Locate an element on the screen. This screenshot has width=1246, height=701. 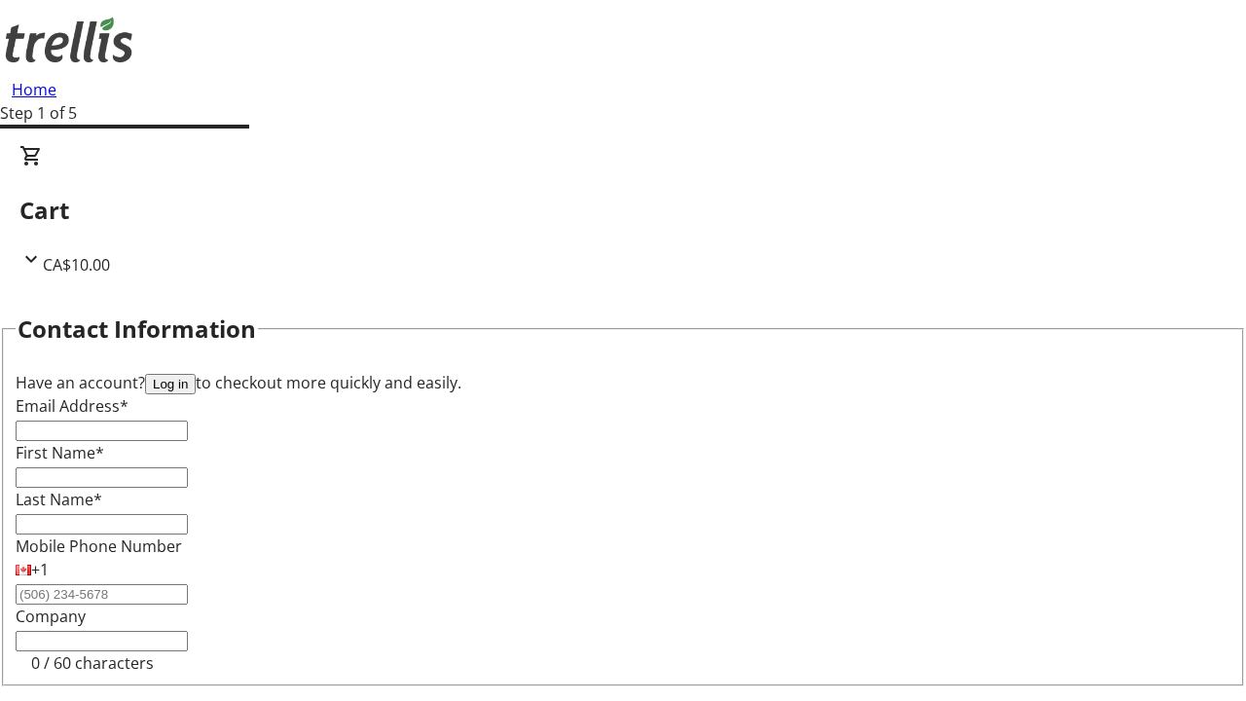
label: Last Name* is located at coordinates (58, 499).